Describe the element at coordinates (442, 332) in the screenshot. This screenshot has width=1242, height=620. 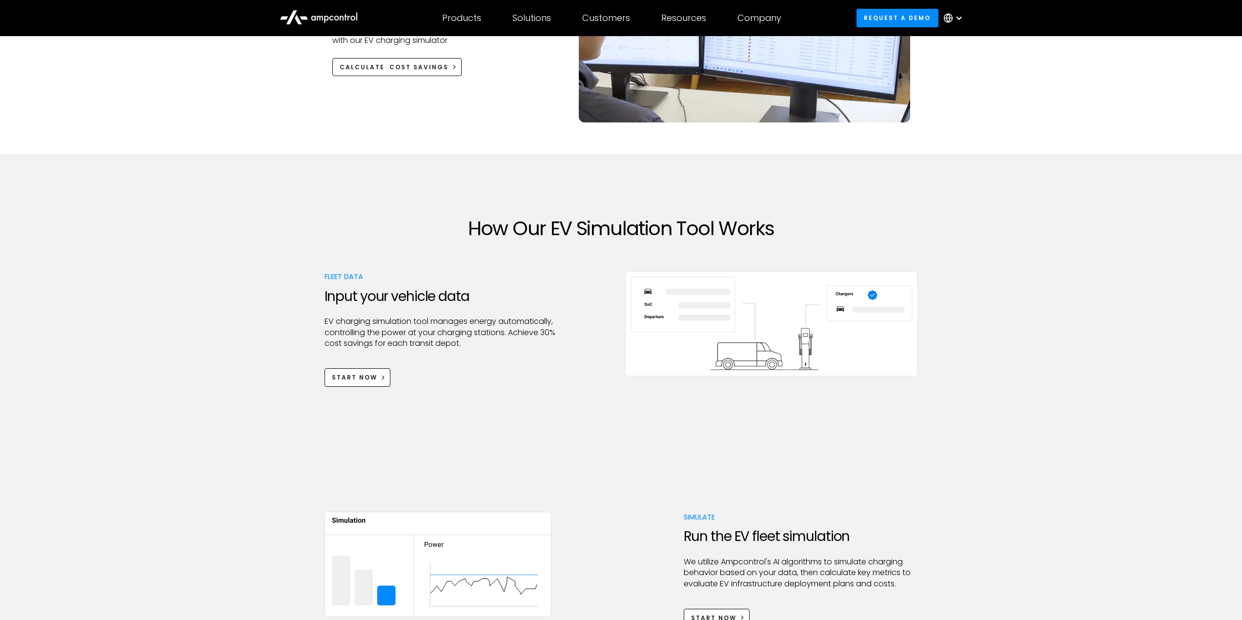
I see `p: EV charging simulation tool manages energy automatically, controlling the power at your charging ...` at that location.